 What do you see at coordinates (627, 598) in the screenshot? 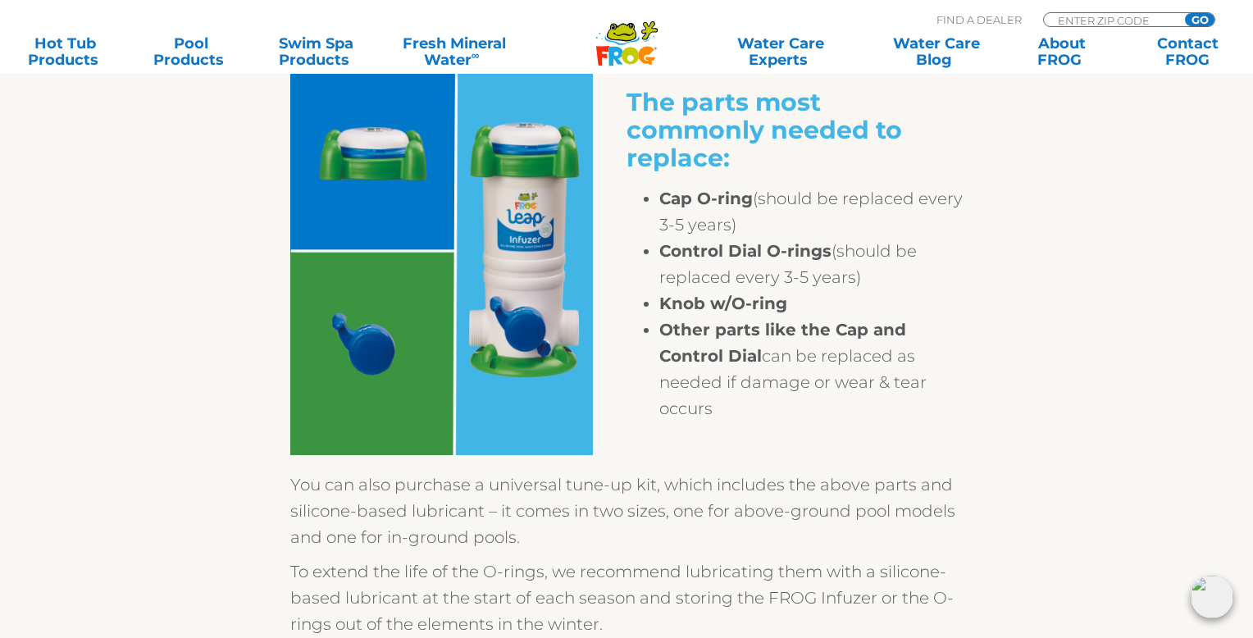
I see `p: To extend the life of the O-rings, we recommend lubricating them with a silicone-based lubricant ...` at bounding box center [627, 598].